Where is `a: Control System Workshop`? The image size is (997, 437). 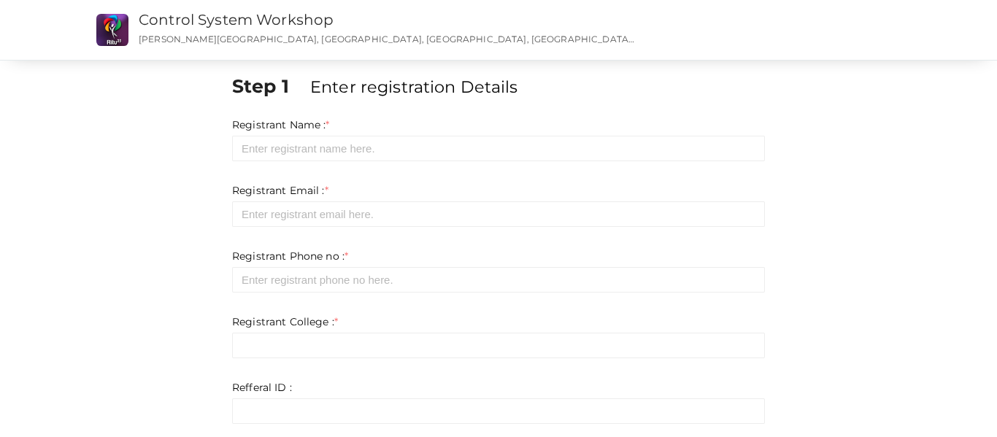
a: Control System Workshop is located at coordinates (236, 20).